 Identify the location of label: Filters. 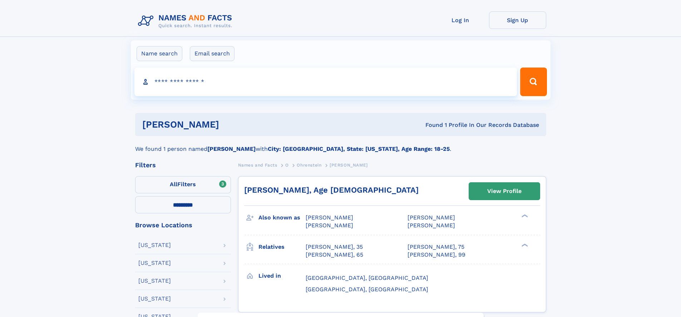
(183, 185).